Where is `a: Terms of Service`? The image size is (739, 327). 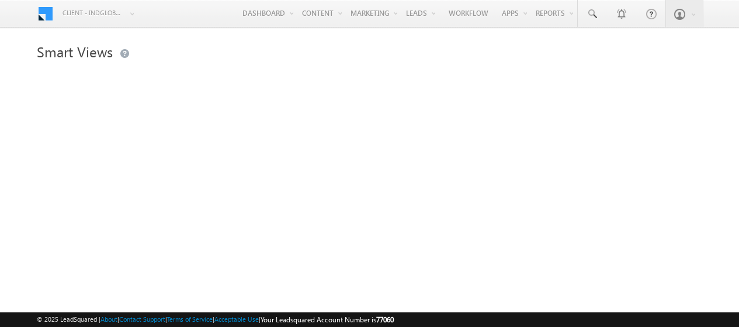 a: Terms of Service is located at coordinates (190, 318).